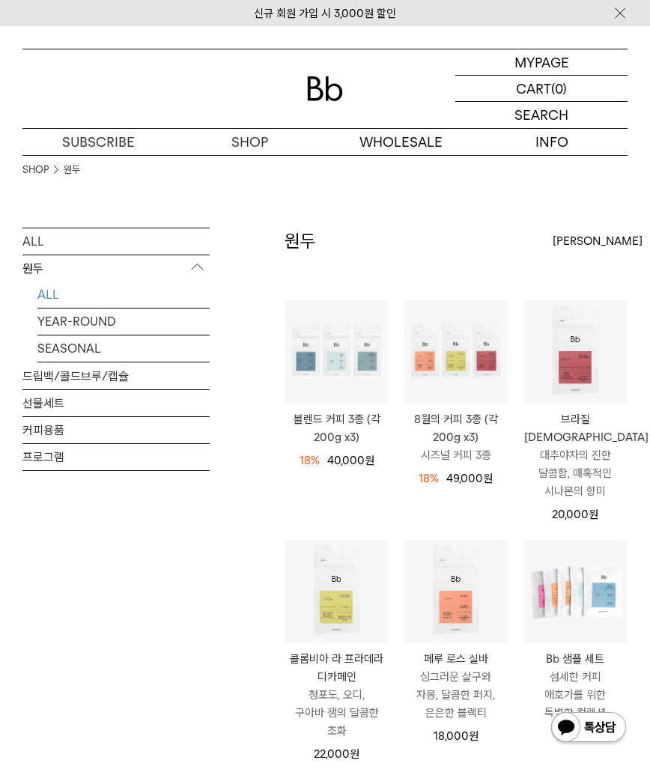  What do you see at coordinates (588, 728) in the screenshot?
I see `img: 카카오톡 채널 1:1 채팅 버튼` at bounding box center [588, 728].